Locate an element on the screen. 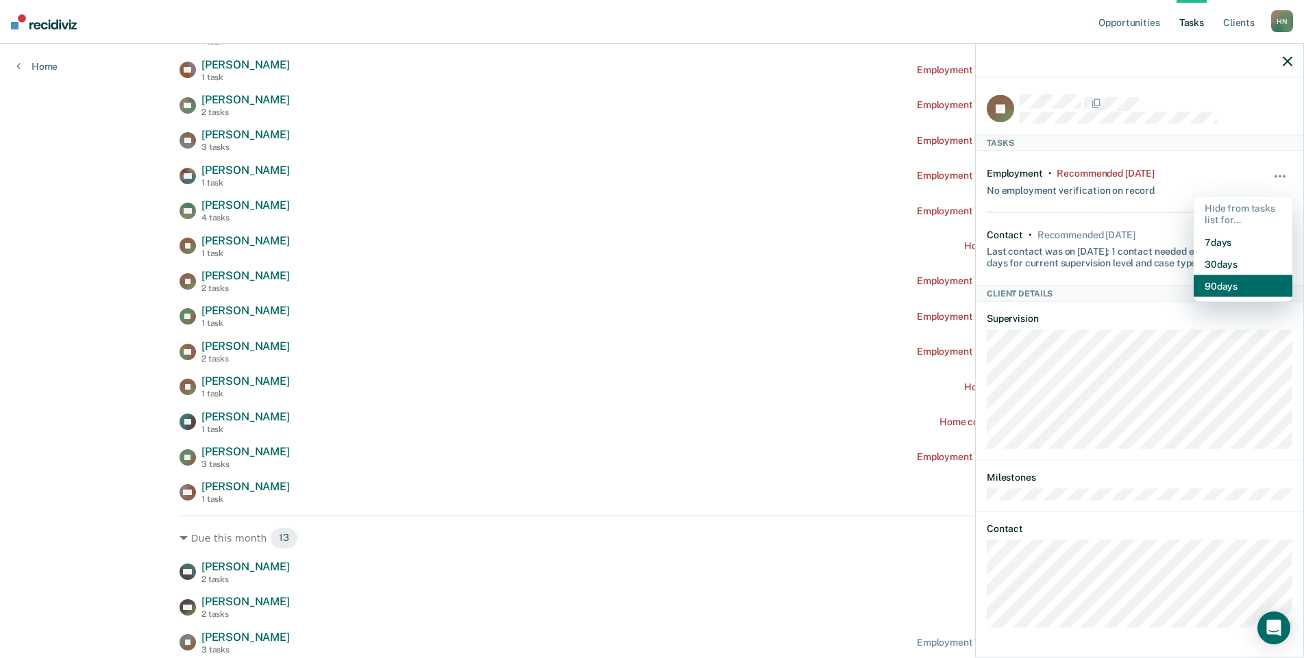 The image size is (1304, 658). dt: Supervision is located at coordinates (1140, 319).